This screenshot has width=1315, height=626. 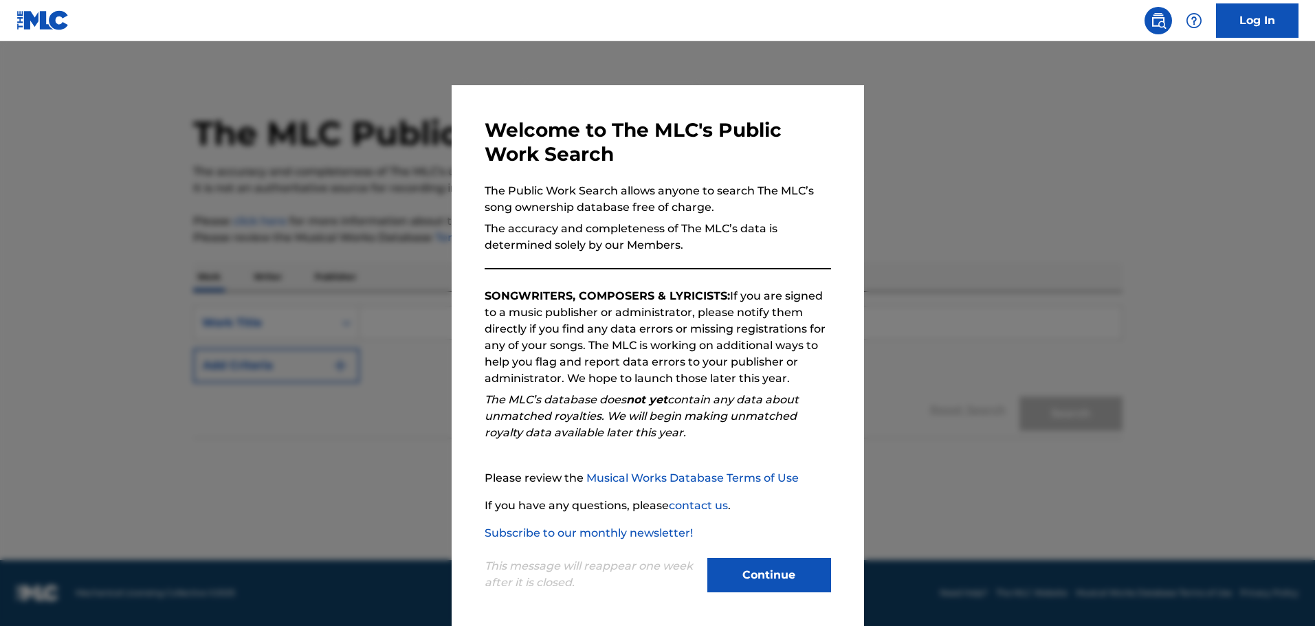 What do you see at coordinates (658, 237) in the screenshot?
I see `p: The accuracy and completeness of The MLC’s data is determined solely by our Members.` at bounding box center [658, 237].